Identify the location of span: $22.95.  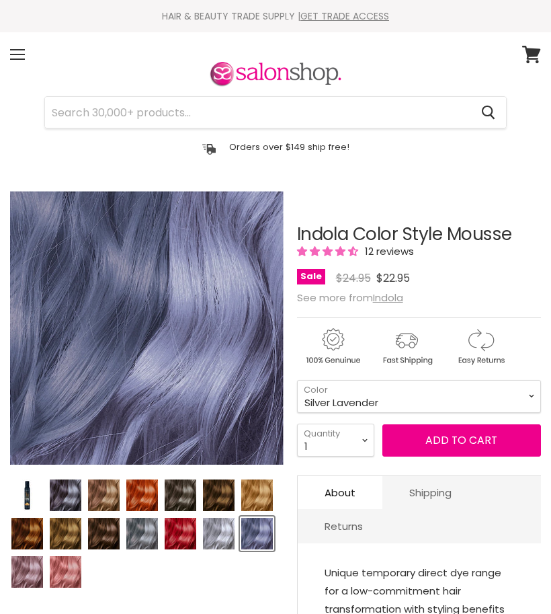
(393, 278).